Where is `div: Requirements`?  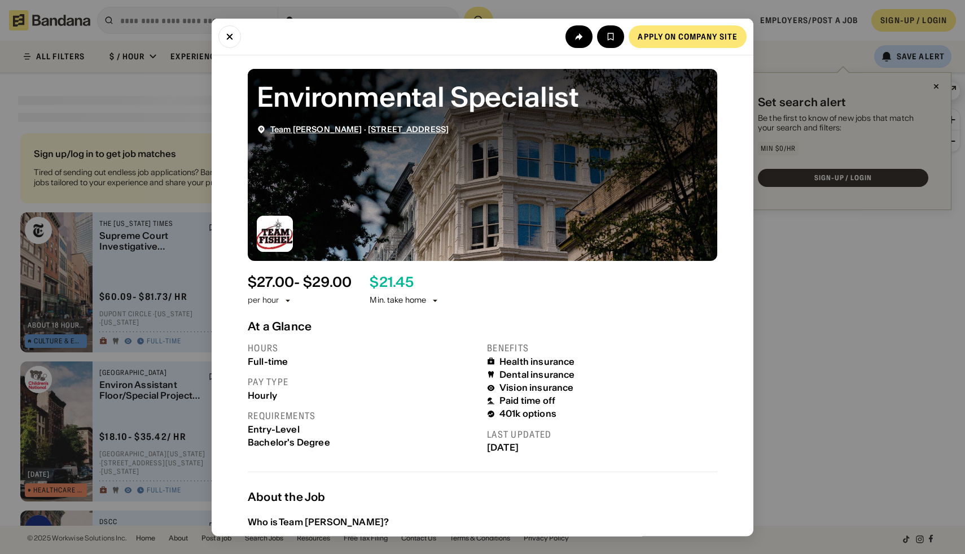
div: Requirements is located at coordinates (363, 415).